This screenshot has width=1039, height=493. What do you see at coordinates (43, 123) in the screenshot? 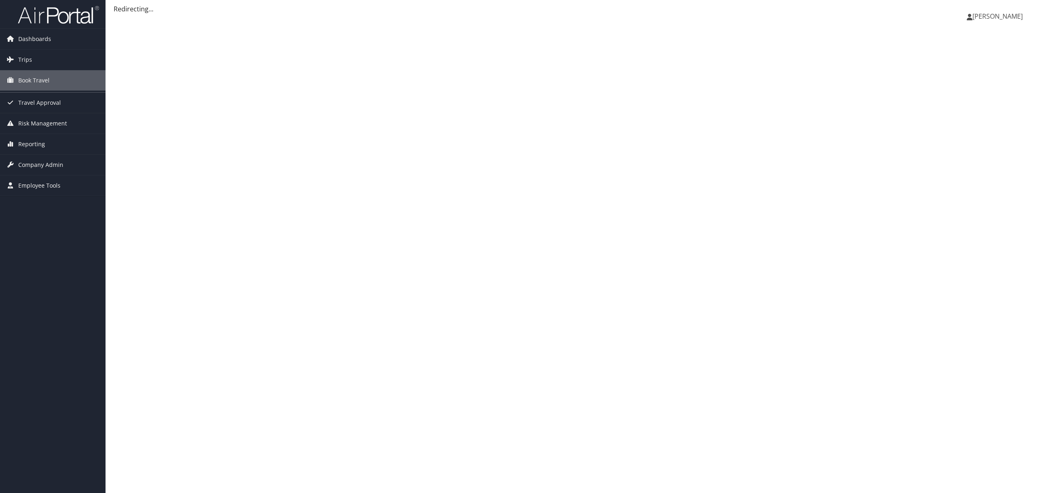
I see `span: Risk Management` at bounding box center [43, 123].